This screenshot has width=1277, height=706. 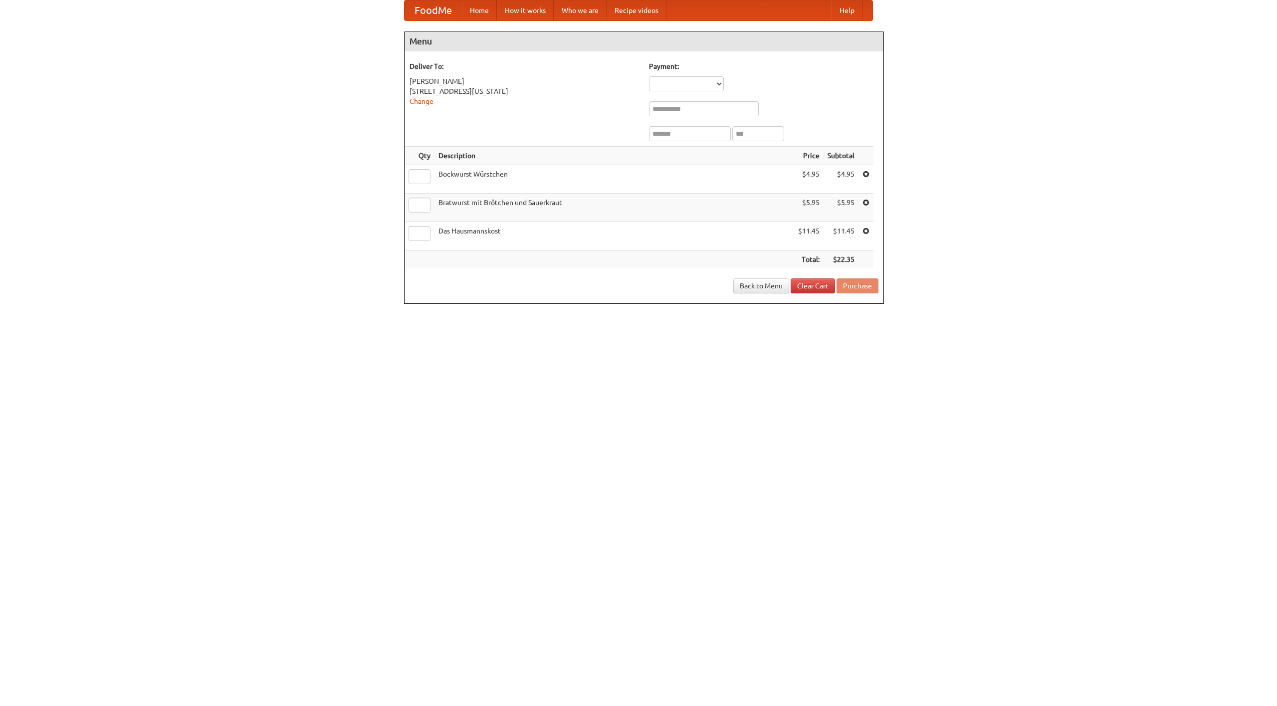 I want to click on a: Recipe videos, so click(x=637, y=10).